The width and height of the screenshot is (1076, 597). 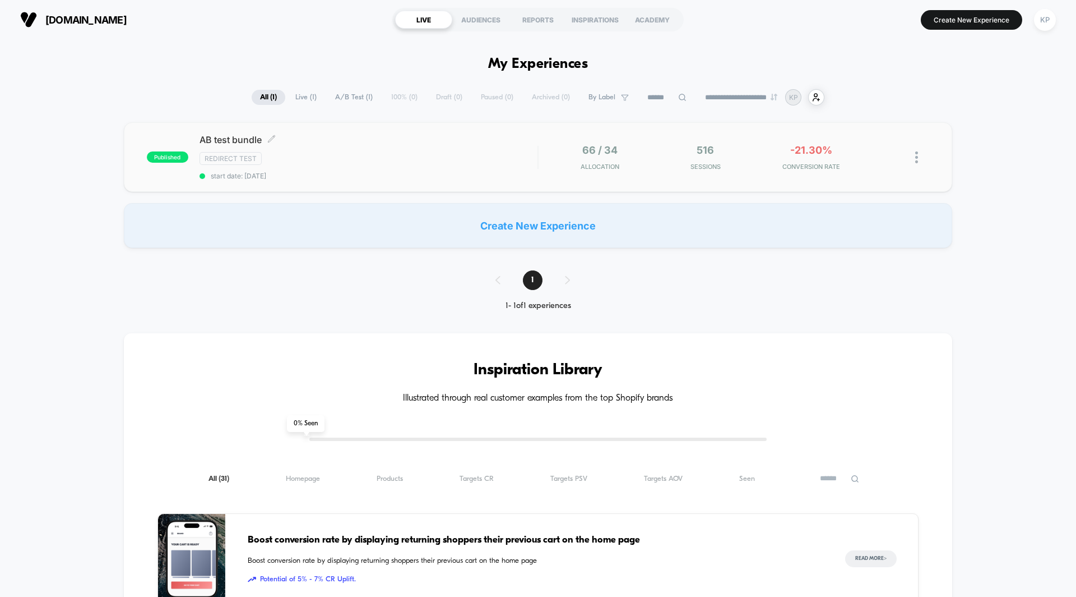 I want to click on div: Create New Experience, so click(x=538, y=225).